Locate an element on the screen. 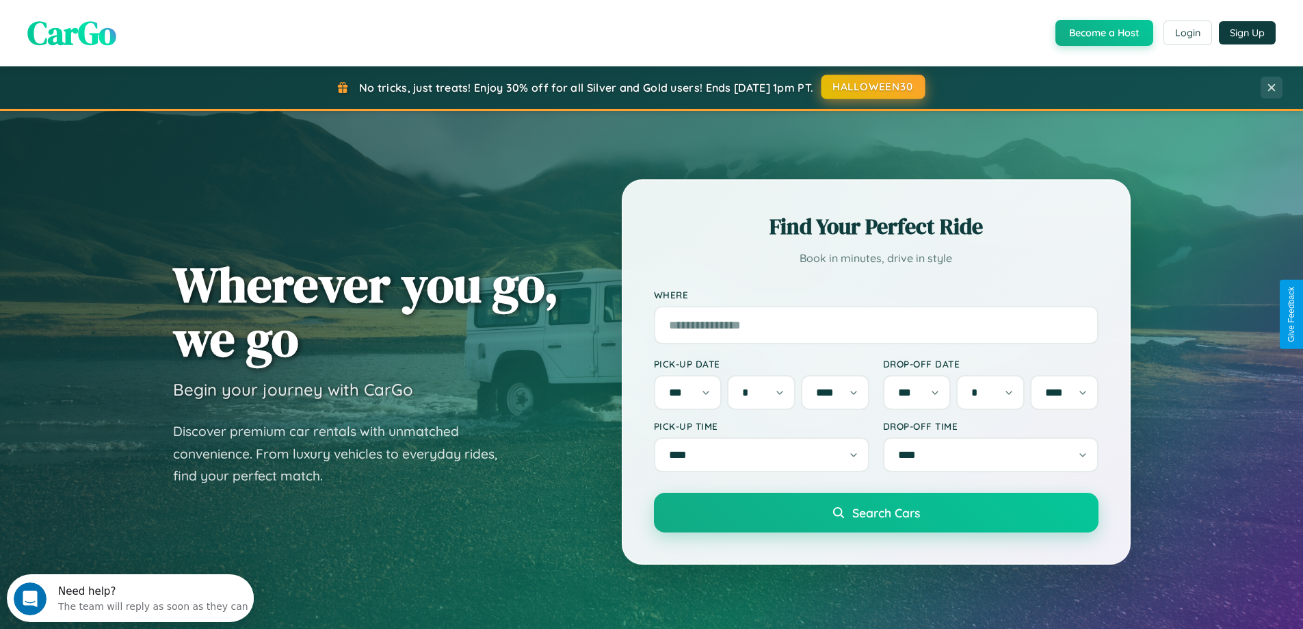  label: Where is located at coordinates (876, 294).